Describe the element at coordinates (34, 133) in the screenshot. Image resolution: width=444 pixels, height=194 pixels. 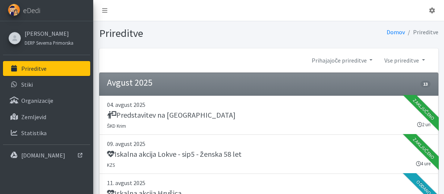
I see `p: Statistika` at that location.